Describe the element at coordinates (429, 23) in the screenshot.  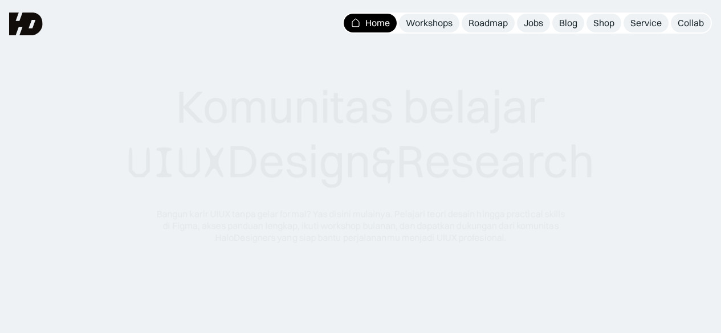
I see `a: Workshops` at that location.